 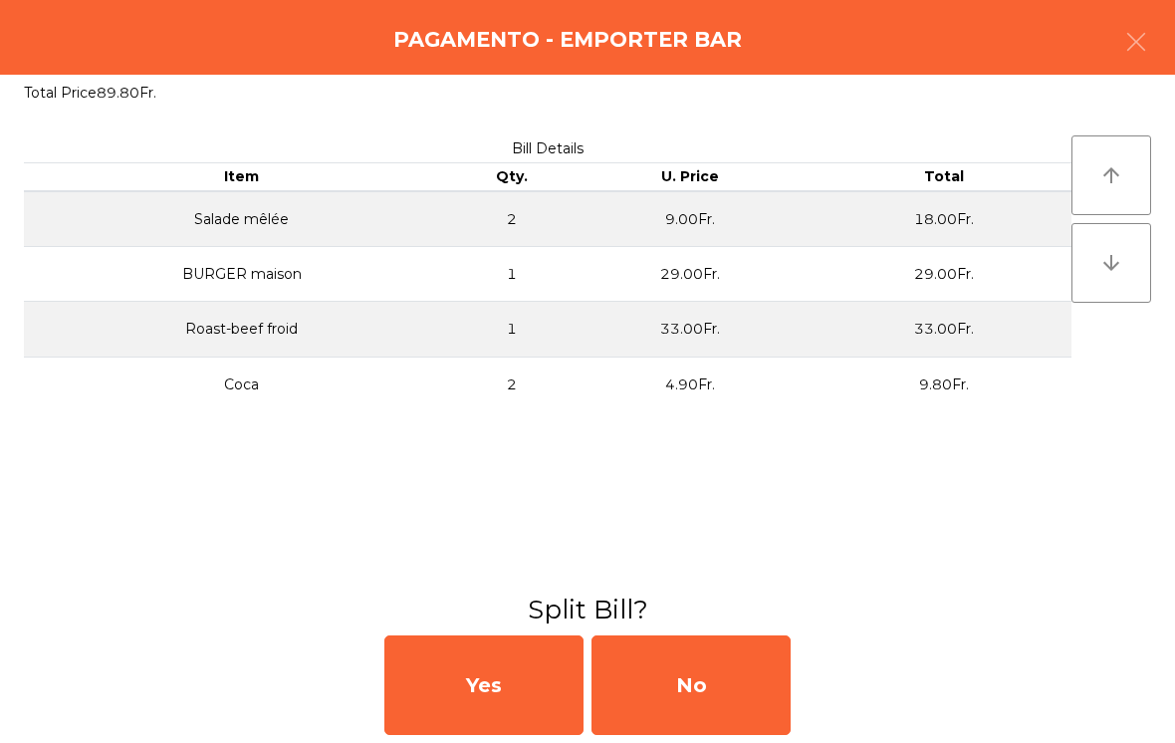 I want to click on th: U. Price, so click(x=689, y=177).